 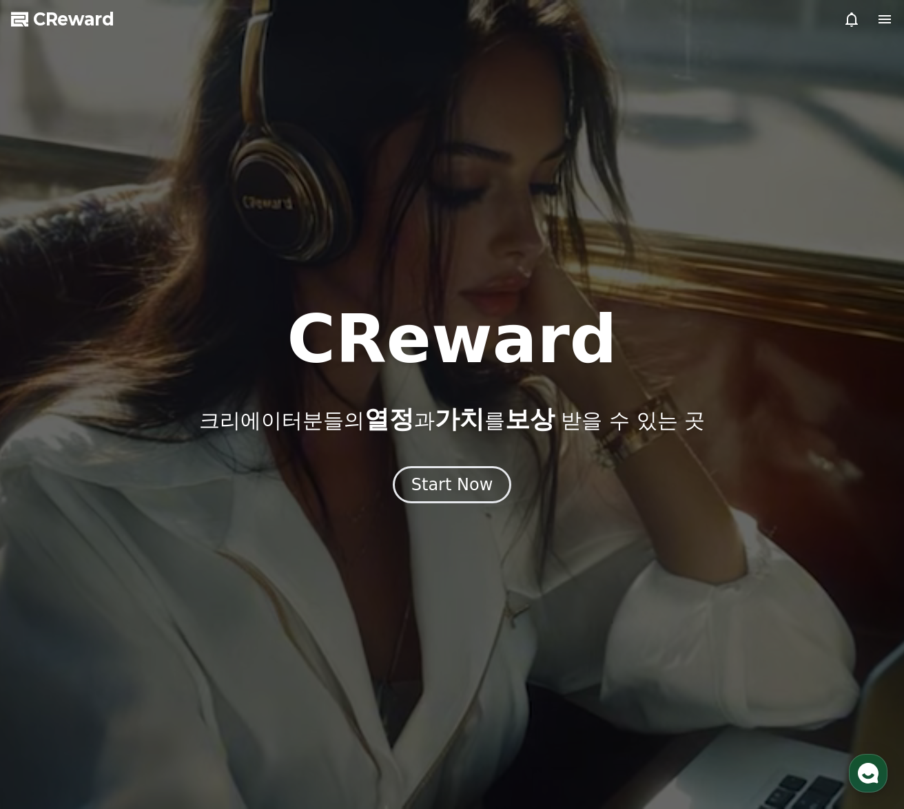 I want to click on div: Start Now, so click(x=452, y=485).